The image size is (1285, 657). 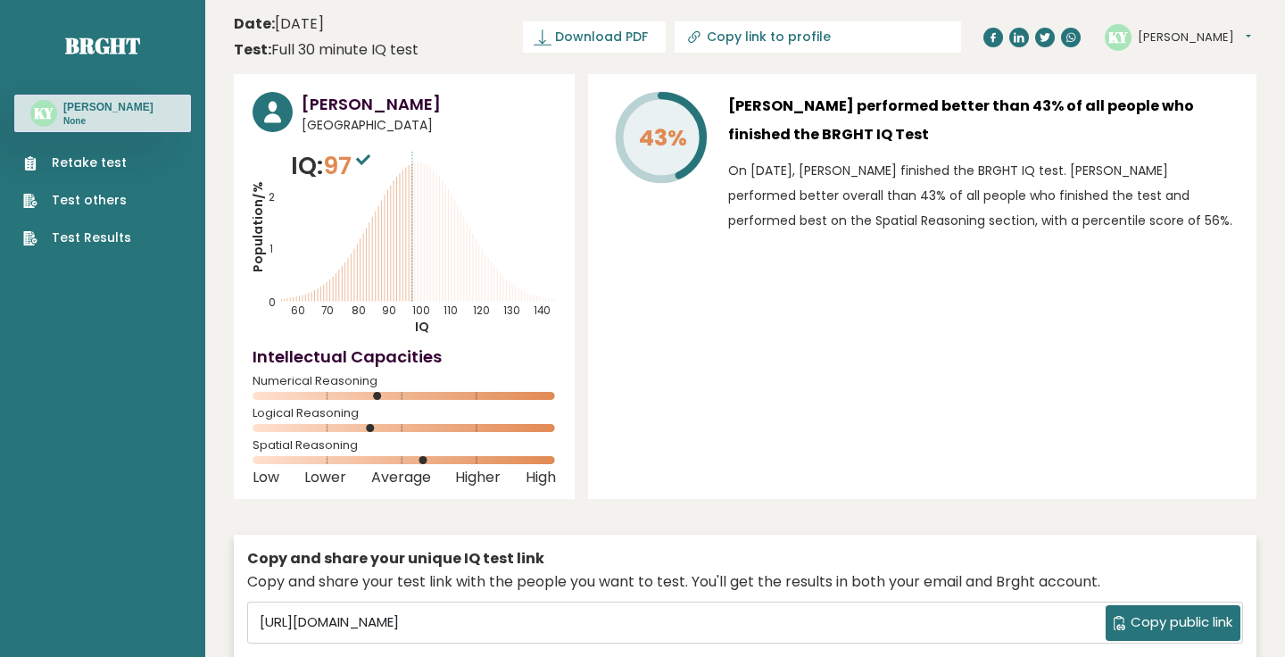 What do you see at coordinates (745, 559) in the screenshot?
I see `div: Copy and share your unique IQ test link` at bounding box center [745, 559].